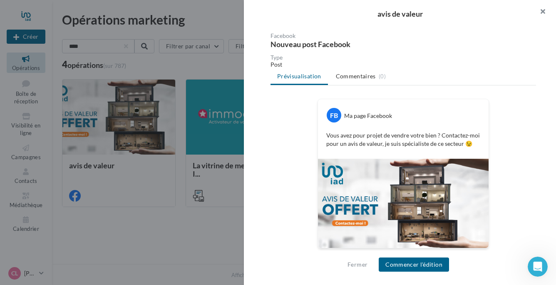 This screenshot has width=556, height=285. I want to click on div: avis de valeur, so click(400, 14).